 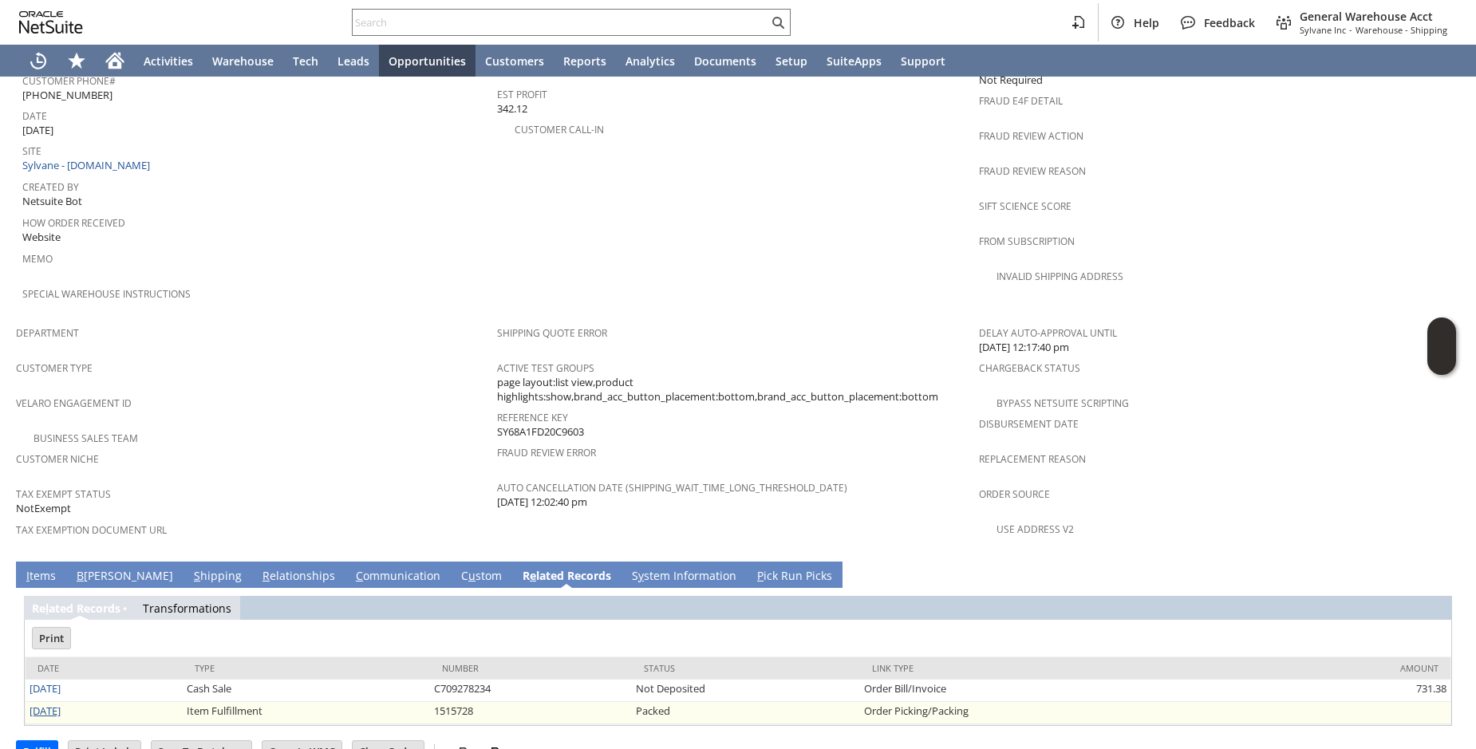 I want to click on a: Fraud Review Reason, so click(x=1032, y=171).